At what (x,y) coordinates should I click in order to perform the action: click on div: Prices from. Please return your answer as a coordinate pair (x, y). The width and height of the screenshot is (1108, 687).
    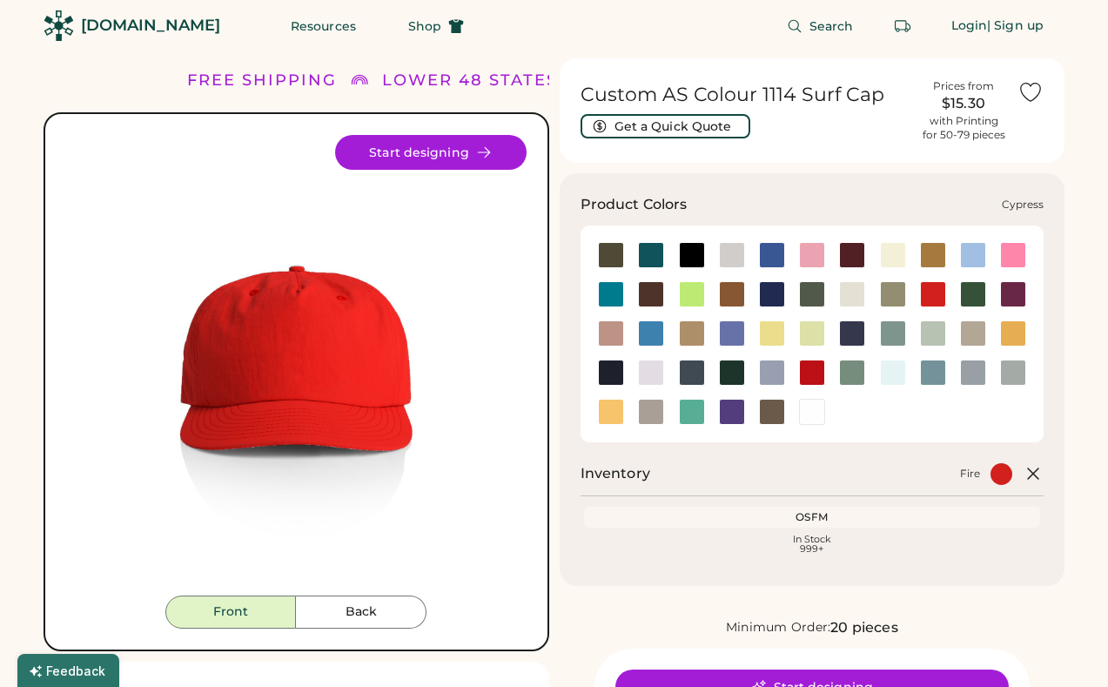
    Looking at the image, I should click on (963, 86).